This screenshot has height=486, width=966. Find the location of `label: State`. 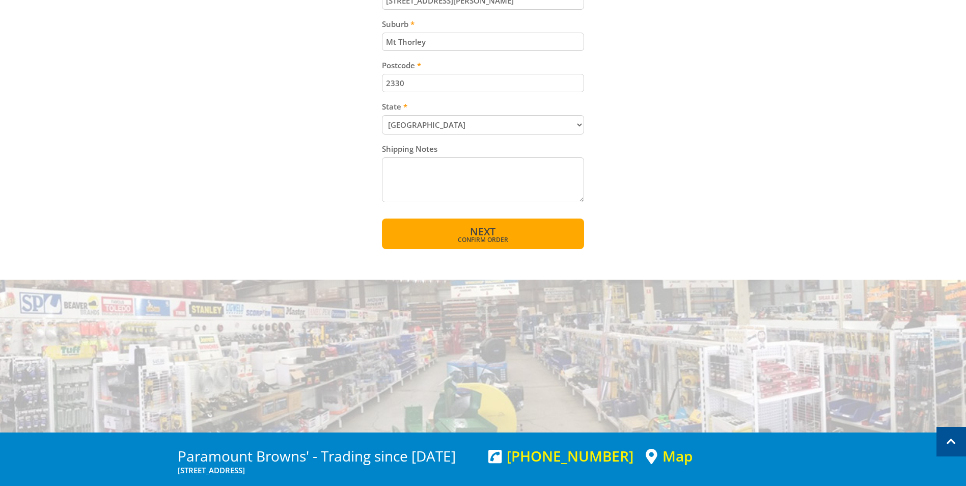

label: State is located at coordinates (483, 106).